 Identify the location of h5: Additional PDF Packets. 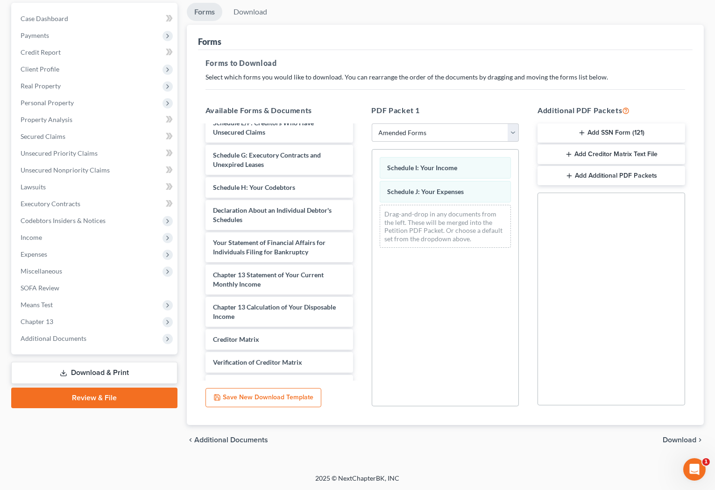
(611, 110).